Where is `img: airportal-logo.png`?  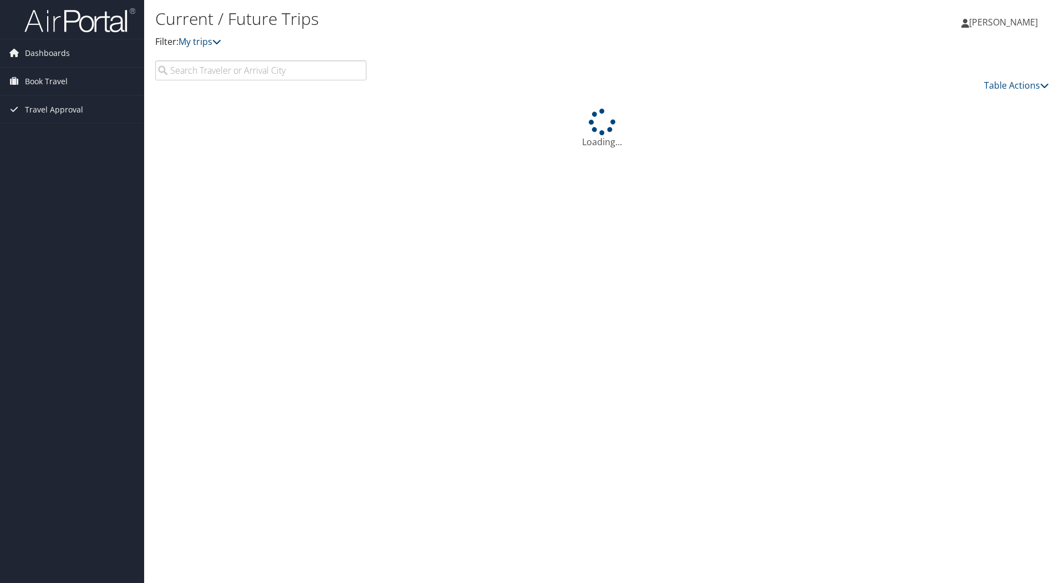
img: airportal-logo.png is located at coordinates (80, 20).